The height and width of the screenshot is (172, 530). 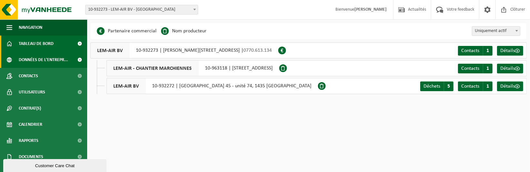 I want to click on span: Navigation, so click(x=30, y=27).